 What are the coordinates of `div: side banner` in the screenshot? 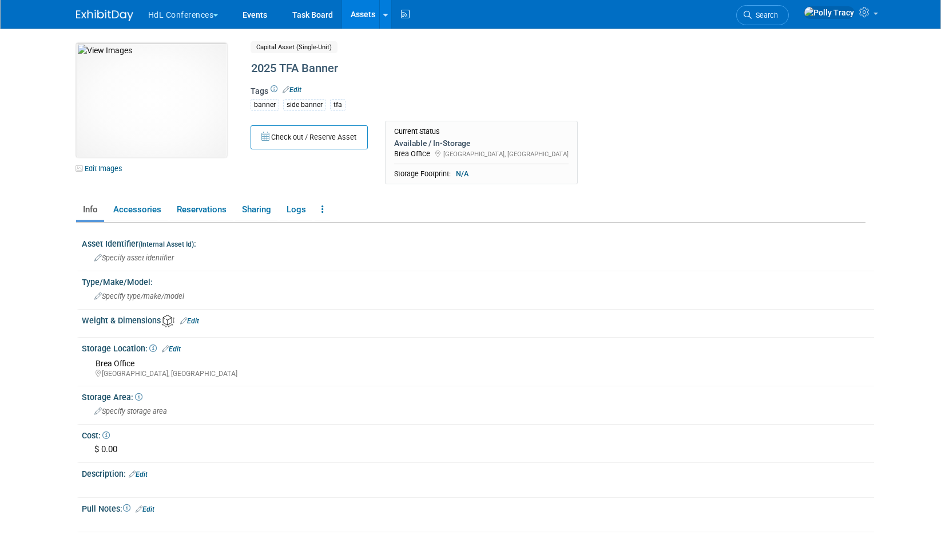 It's located at (304, 105).